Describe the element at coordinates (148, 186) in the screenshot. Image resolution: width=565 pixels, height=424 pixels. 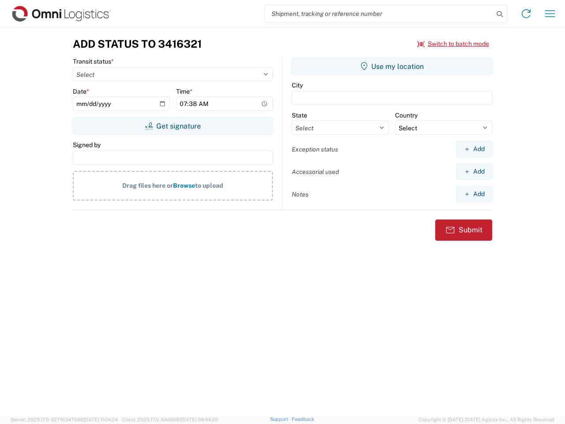
I see `span: Drag files here or` at that location.